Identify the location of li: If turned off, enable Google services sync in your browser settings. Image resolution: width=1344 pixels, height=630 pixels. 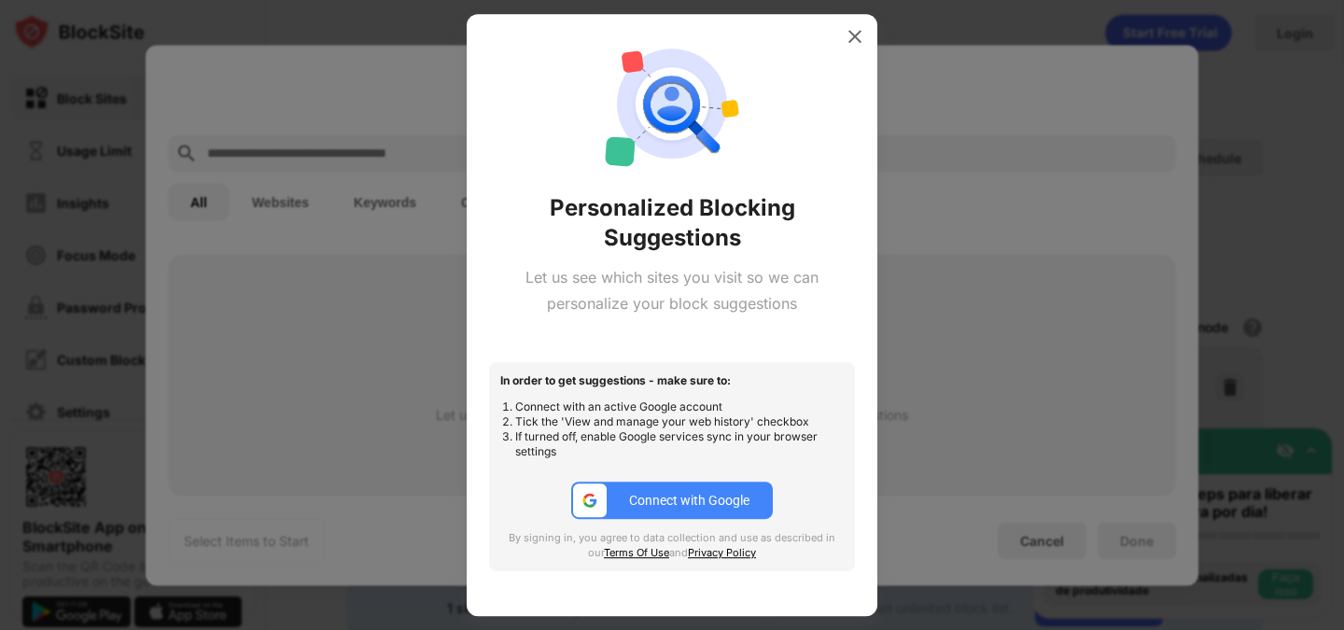
(680, 444).